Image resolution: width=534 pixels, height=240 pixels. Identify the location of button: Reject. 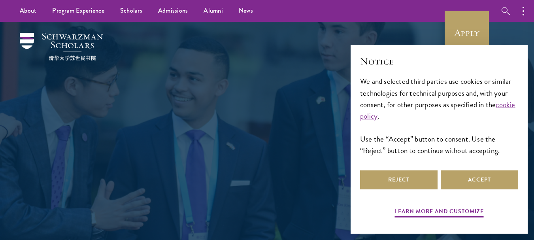
(399, 180).